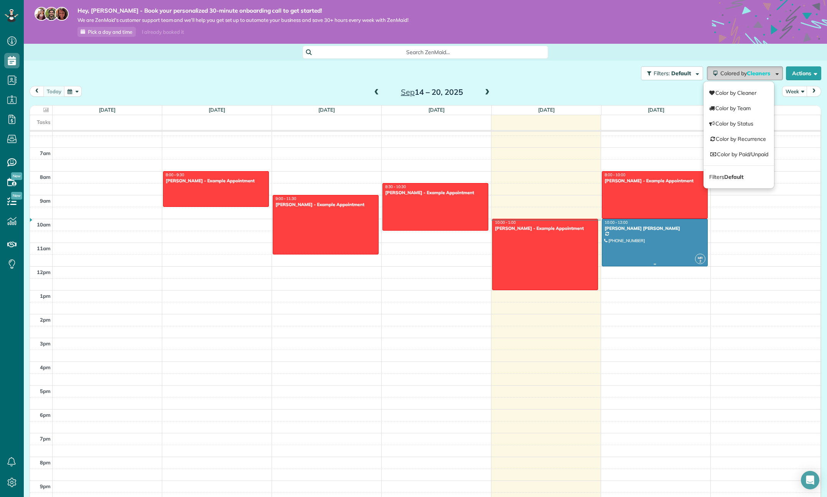  I want to click on div: Open Intercom Messenger, so click(810, 480).